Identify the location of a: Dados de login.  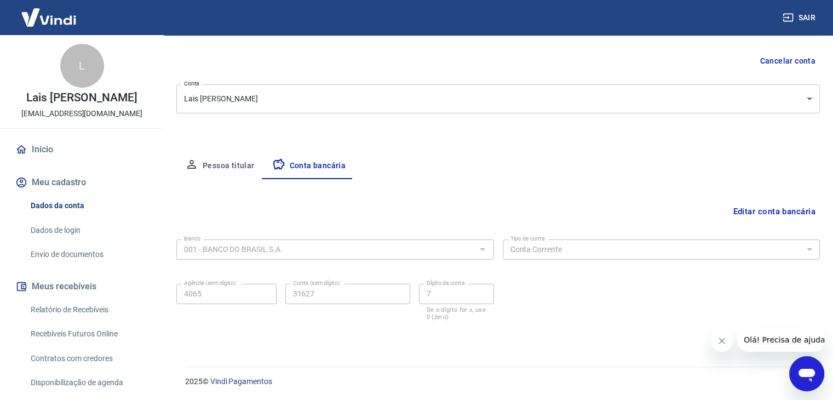
(88, 230).